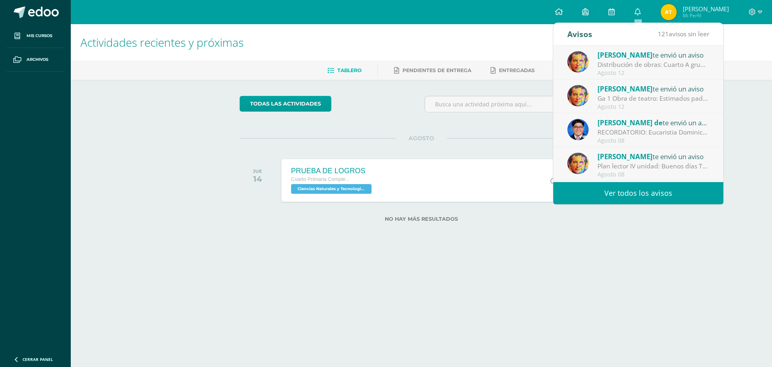 The width and height of the screenshot is (772, 367). I want to click on span: Ciencias Naturales y Tecnología 'B', so click(332, 189).